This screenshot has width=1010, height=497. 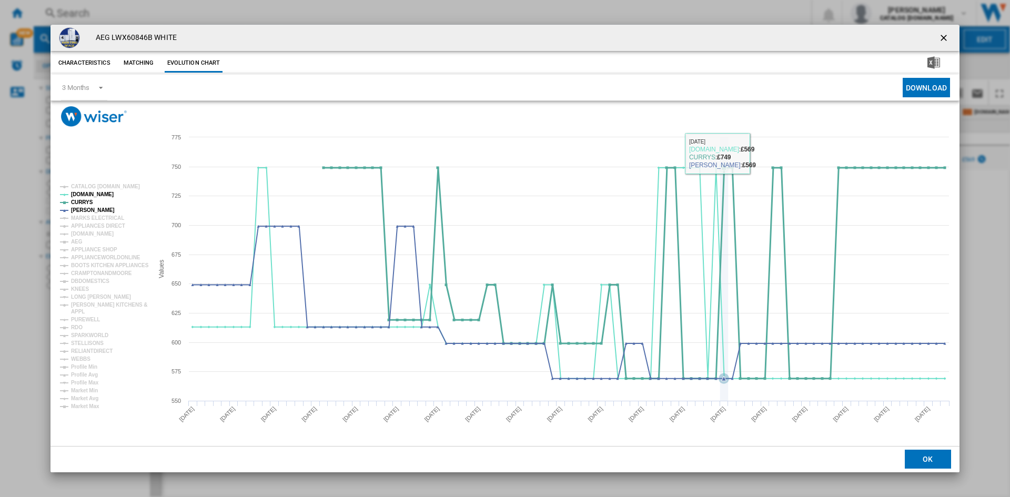 I want to click on button: OK, so click(x=928, y=459).